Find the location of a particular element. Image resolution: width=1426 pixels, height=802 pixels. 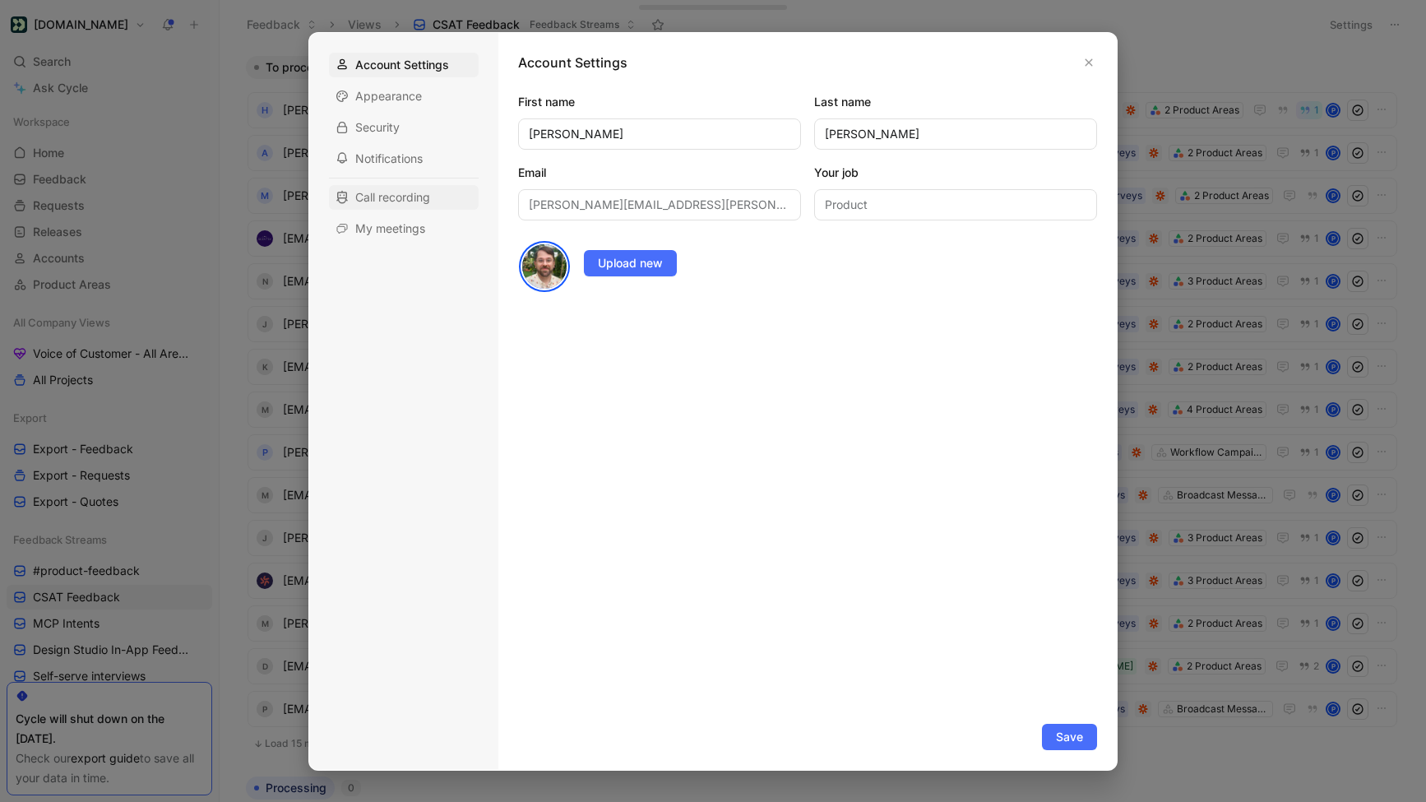

span: Call recording is located at coordinates (392, 197).